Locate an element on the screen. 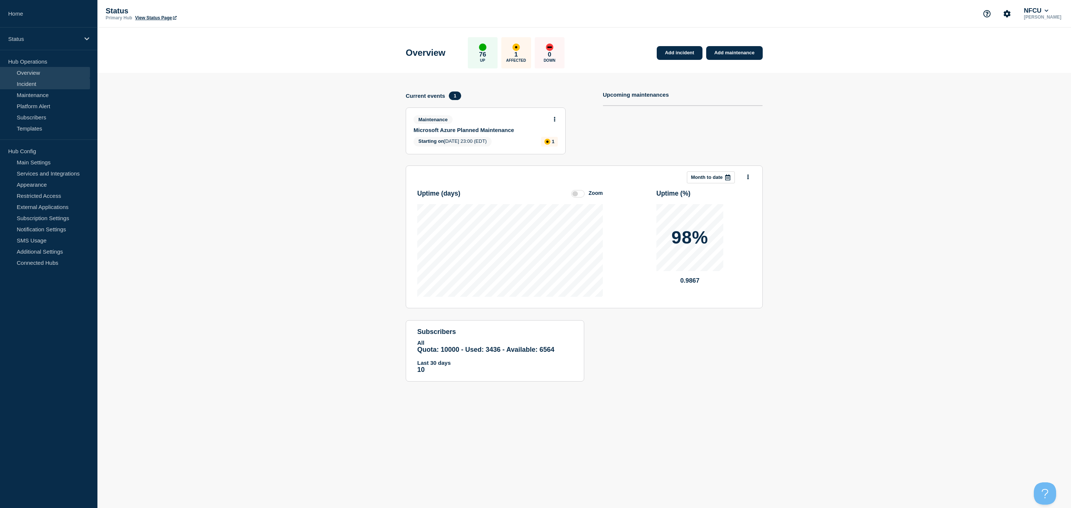  span: Maintenance is located at coordinates (433, 119).